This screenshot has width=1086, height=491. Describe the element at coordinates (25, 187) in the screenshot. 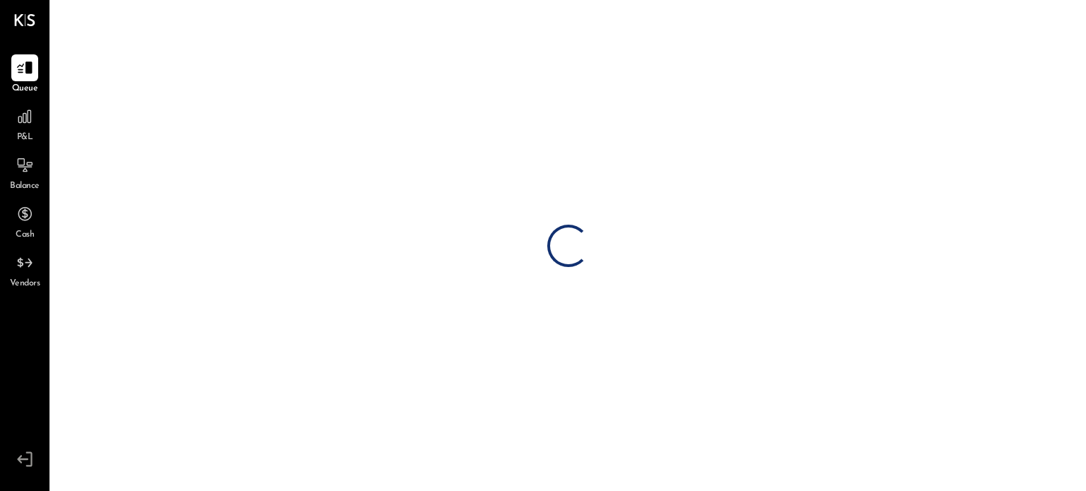

I see `span: Balance` at that location.